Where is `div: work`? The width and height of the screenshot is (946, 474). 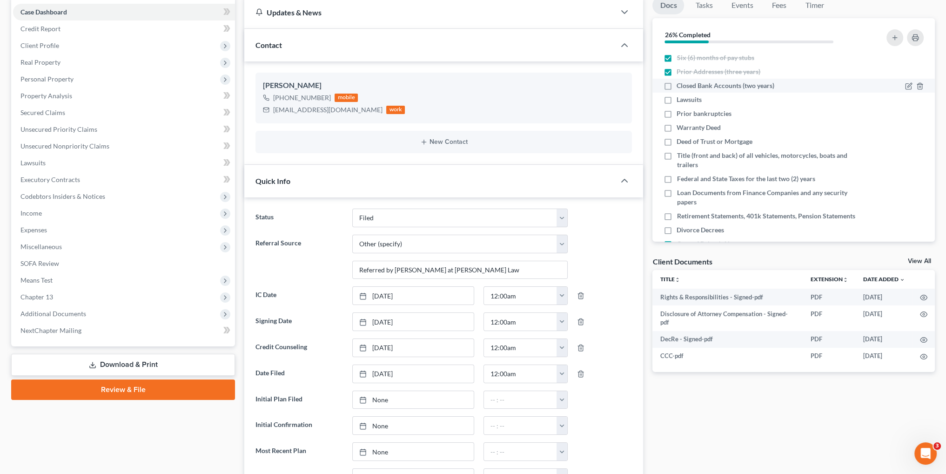 div: work is located at coordinates (395, 110).